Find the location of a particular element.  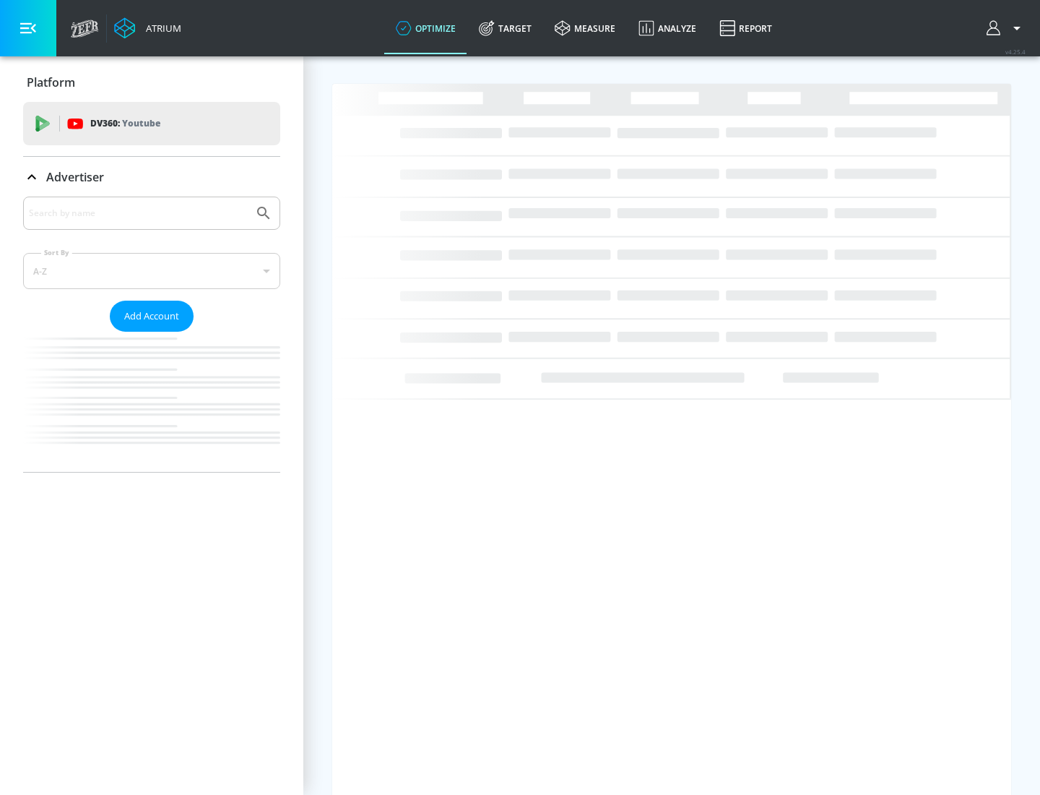

div: Platform is located at coordinates (152, 82).